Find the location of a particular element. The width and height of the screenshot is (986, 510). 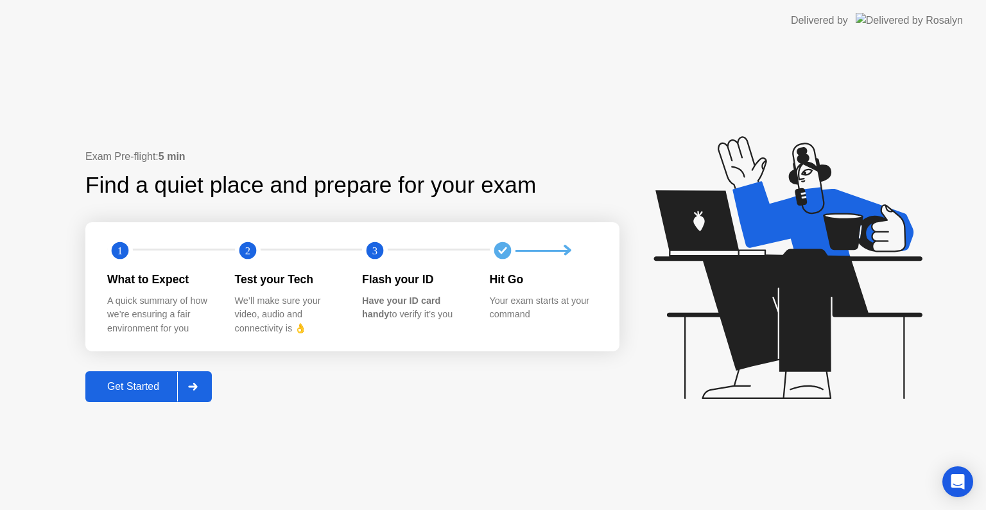

div: What to Expect is located at coordinates (160, 279).